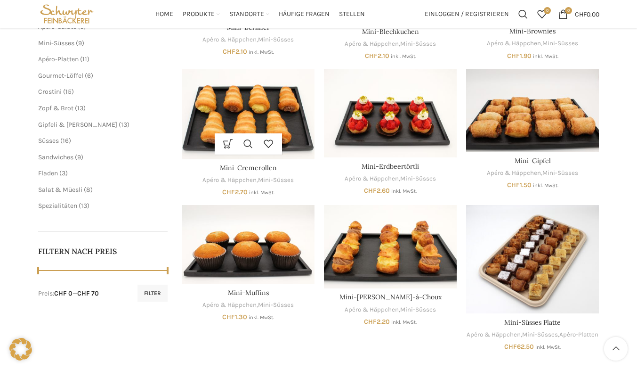  I want to click on span: Salat & Müesli, so click(60, 189).